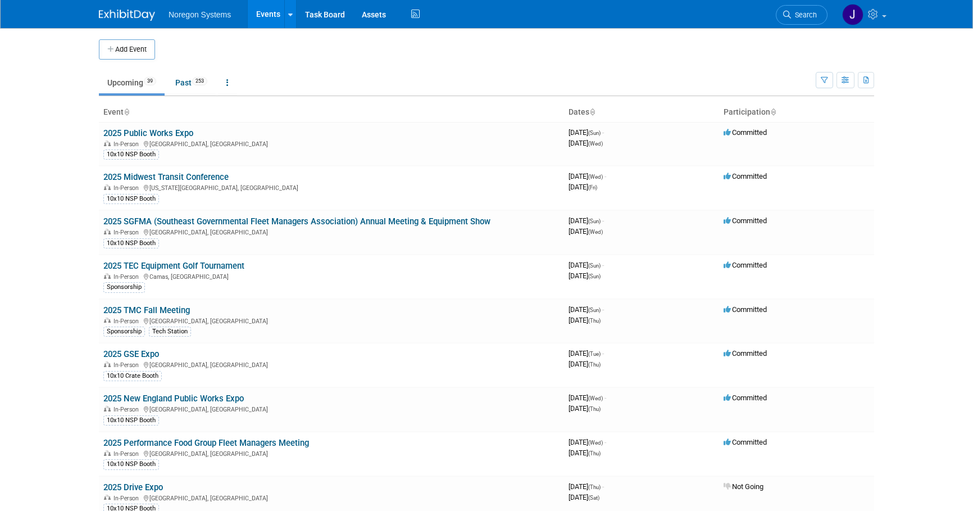 This screenshot has height=511, width=973. What do you see at coordinates (595, 354) in the screenshot?
I see `span: (Tue)` at bounding box center [595, 354].